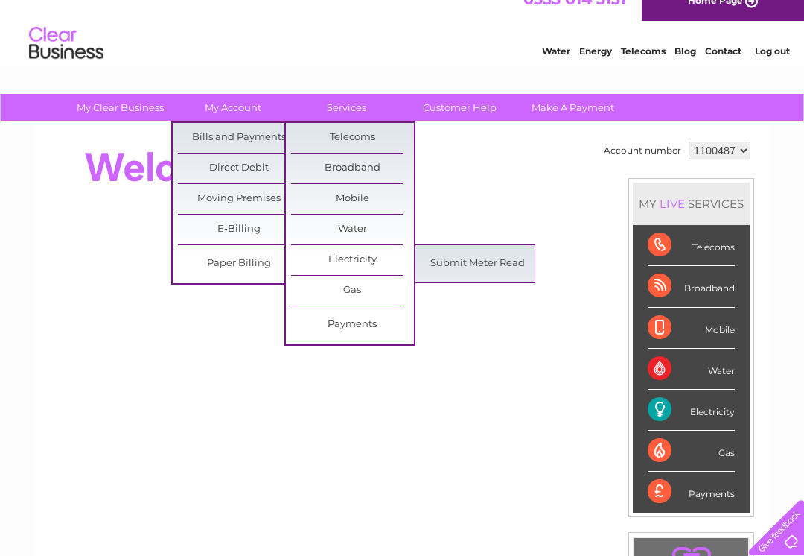  Describe the element at coordinates (643, 150) in the screenshot. I see `td: Account number` at that location.